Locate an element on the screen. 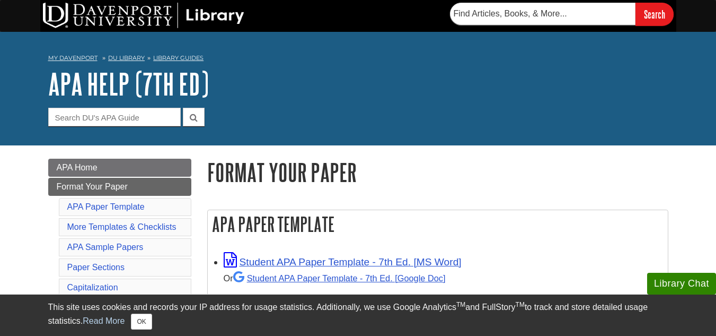 This screenshot has height=336, width=716. input: Find Articles, Books, & More... is located at coordinates (543, 14).